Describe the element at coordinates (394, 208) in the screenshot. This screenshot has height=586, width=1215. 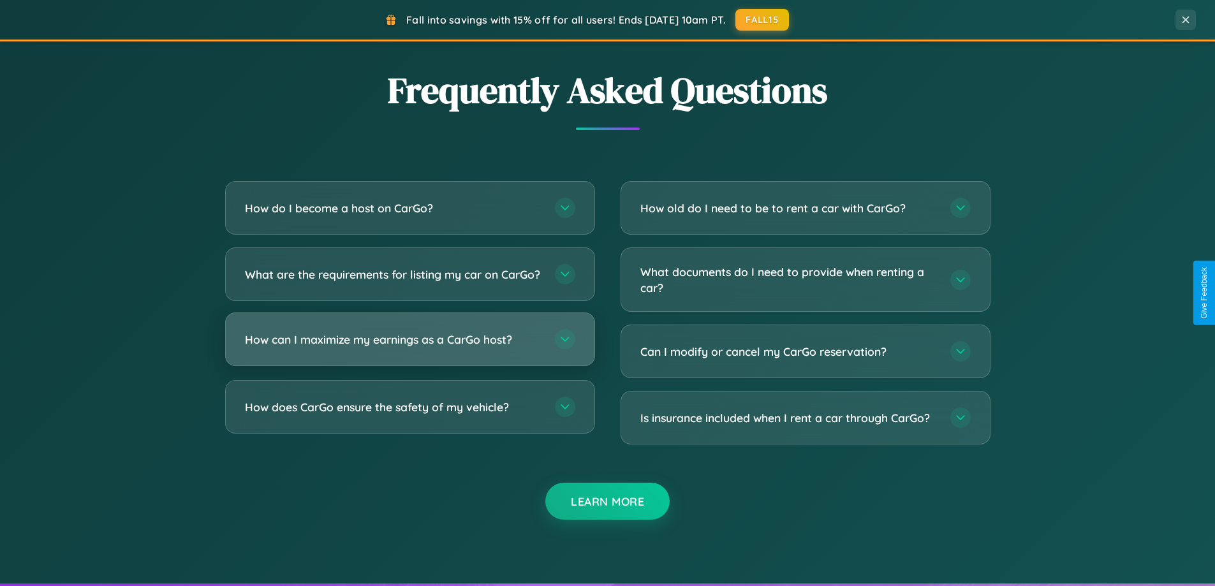
I see `h3: How do I become a host on CarGo?` at that location.